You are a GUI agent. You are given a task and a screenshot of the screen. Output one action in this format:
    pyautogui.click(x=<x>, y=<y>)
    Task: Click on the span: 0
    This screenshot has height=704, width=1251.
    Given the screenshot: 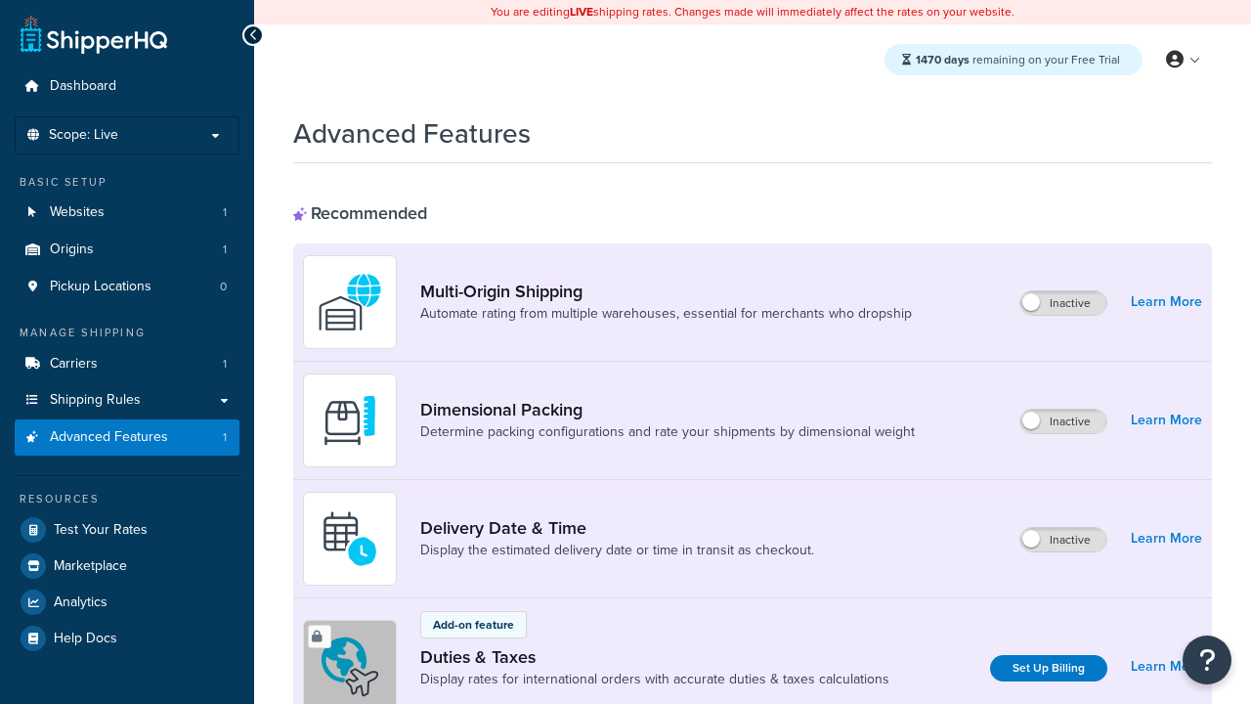 What is the action you would take?
    pyautogui.click(x=223, y=286)
    